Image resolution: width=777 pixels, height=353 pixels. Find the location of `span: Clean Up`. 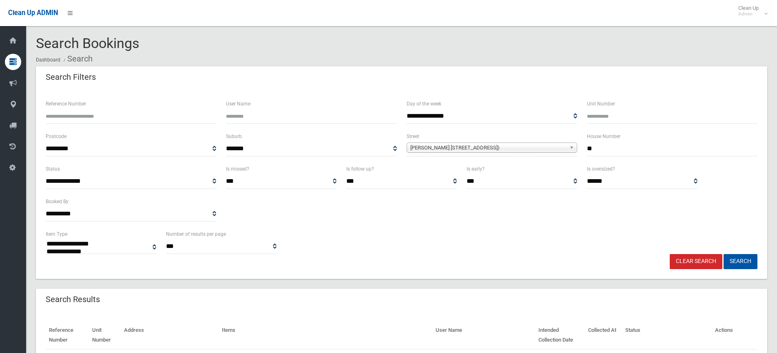

span: Clean Up is located at coordinates (750, 11).